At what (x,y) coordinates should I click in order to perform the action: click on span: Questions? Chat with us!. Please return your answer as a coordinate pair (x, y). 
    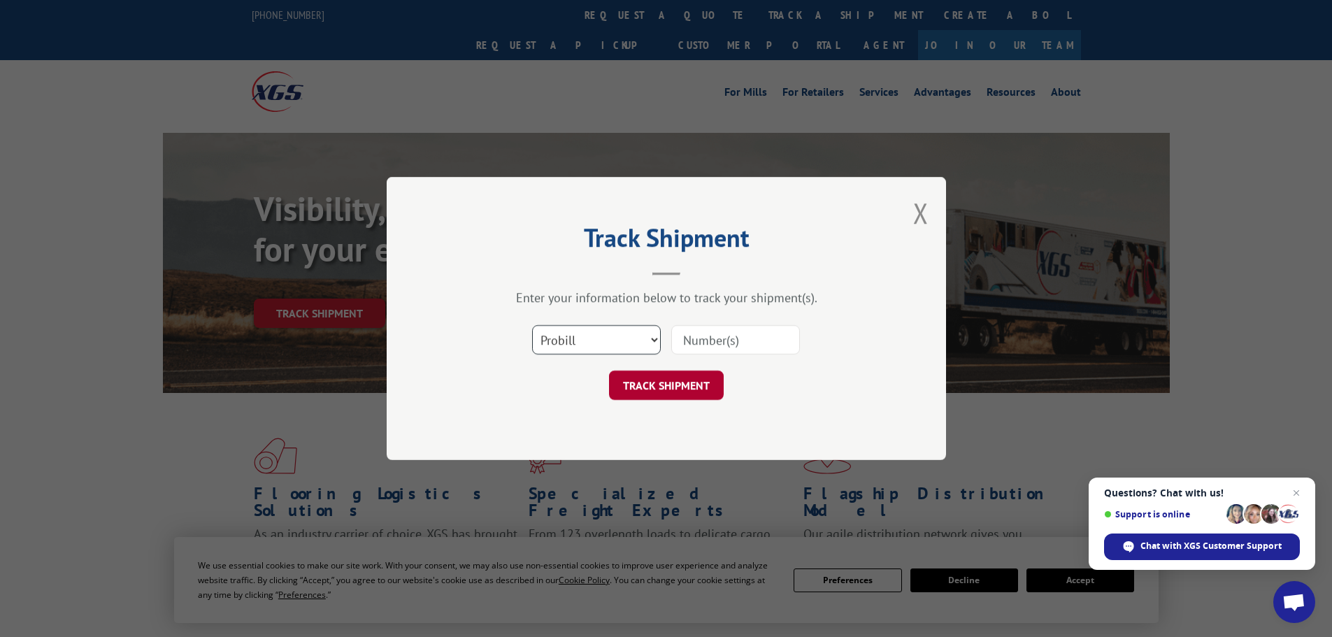
    Looking at the image, I should click on (1202, 493).